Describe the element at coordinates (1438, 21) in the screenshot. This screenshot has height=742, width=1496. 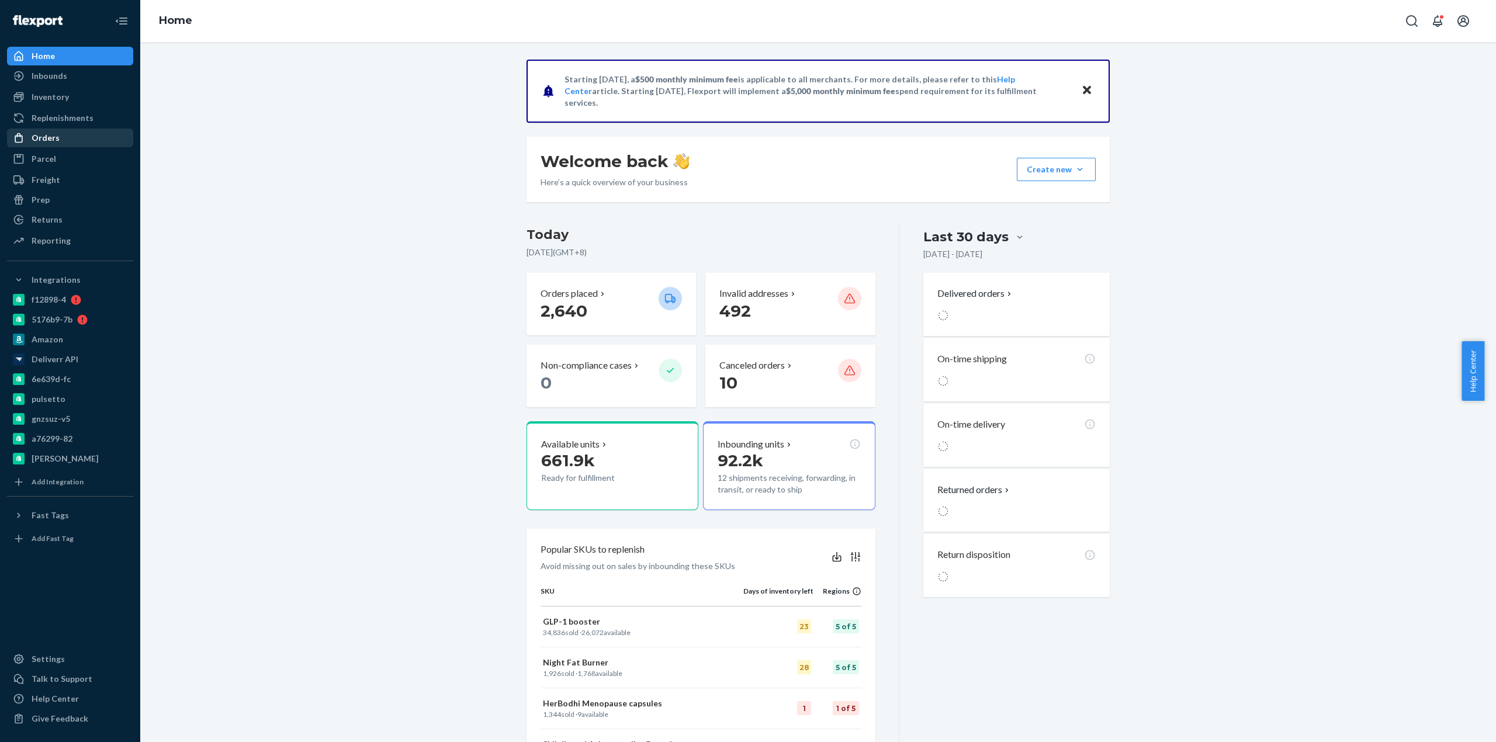
I see `button: Open notifications` at that location.